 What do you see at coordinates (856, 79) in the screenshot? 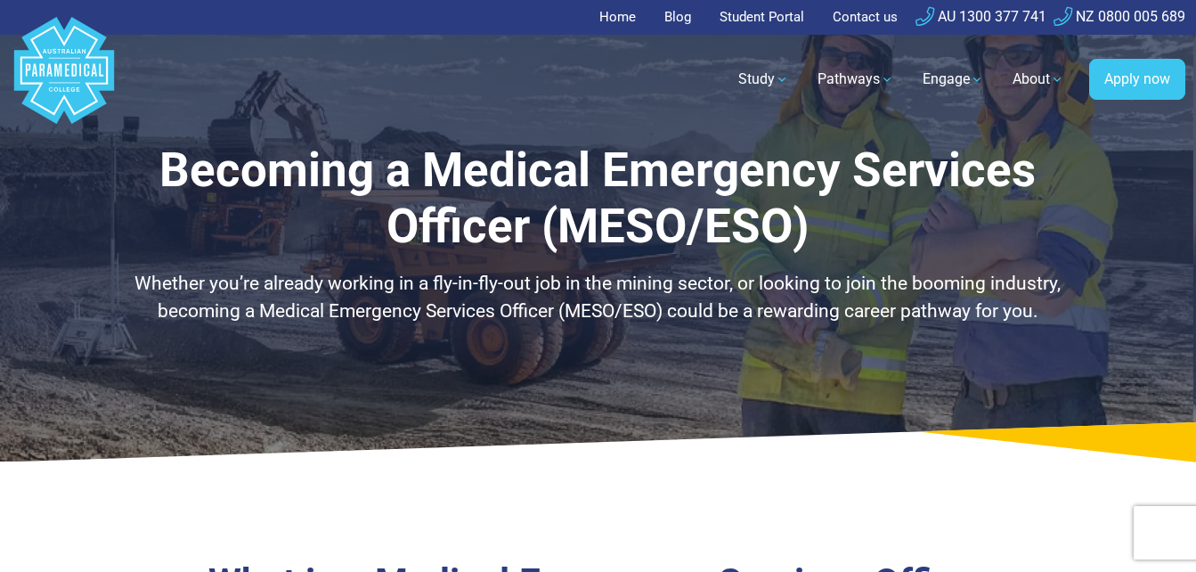
I see `a: Pathways` at bounding box center [856, 79].